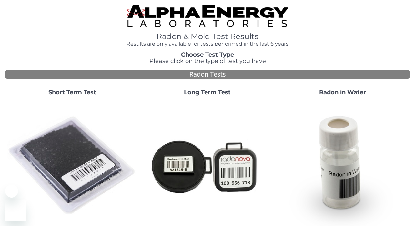 Image resolution: width=415 pixels, height=226 pixels. Describe the element at coordinates (207, 74) in the screenshot. I see `div: Radon Tests` at that location.